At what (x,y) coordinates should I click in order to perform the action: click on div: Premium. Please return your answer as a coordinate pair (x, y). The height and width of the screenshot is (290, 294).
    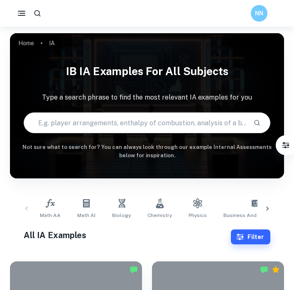
    Looking at the image, I should click on (276, 270).